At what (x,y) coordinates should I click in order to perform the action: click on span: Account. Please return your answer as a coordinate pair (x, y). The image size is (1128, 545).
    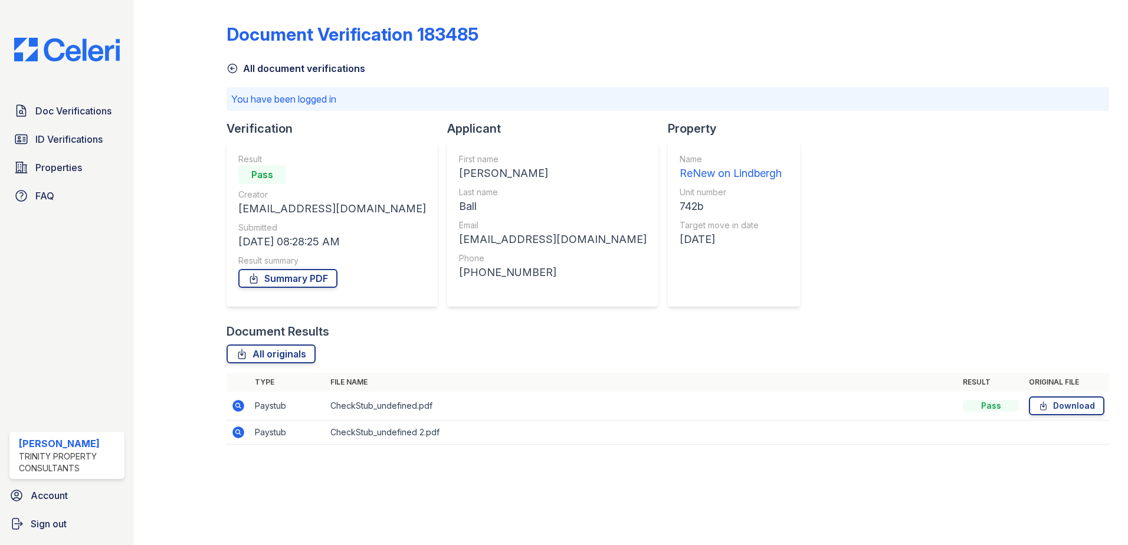
    Looking at the image, I should click on (49, 496).